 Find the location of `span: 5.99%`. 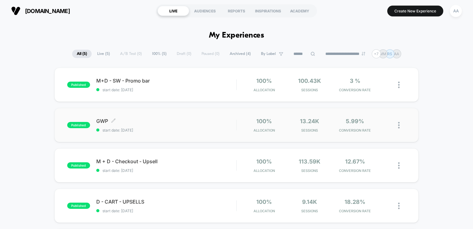

span: 5.99% is located at coordinates (355, 121).